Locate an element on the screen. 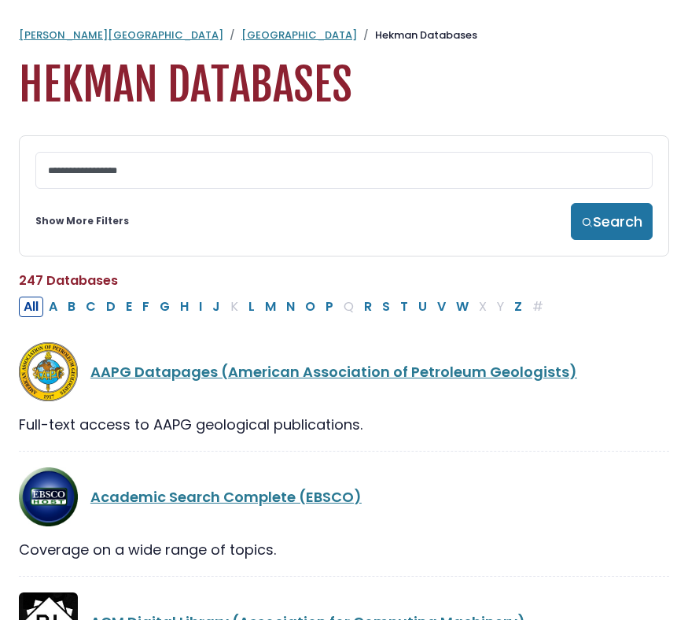  button: Filter Results U is located at coordinates (422, 307).